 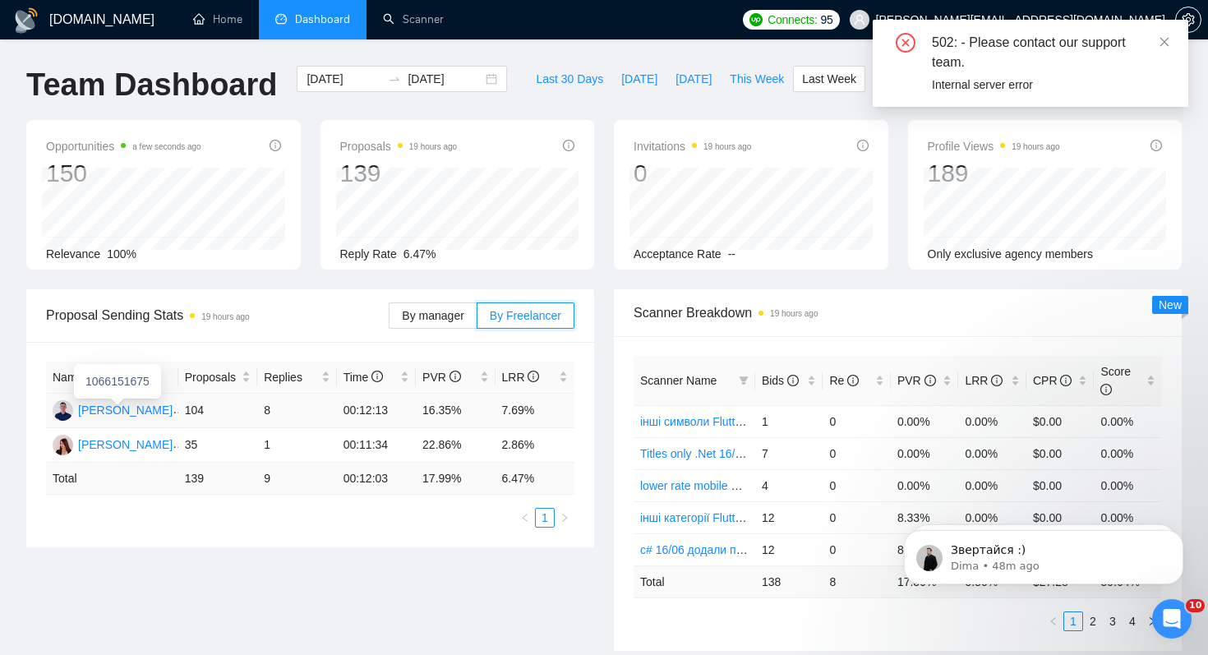 I want to click on td: 8, so click(x=297, y=411).